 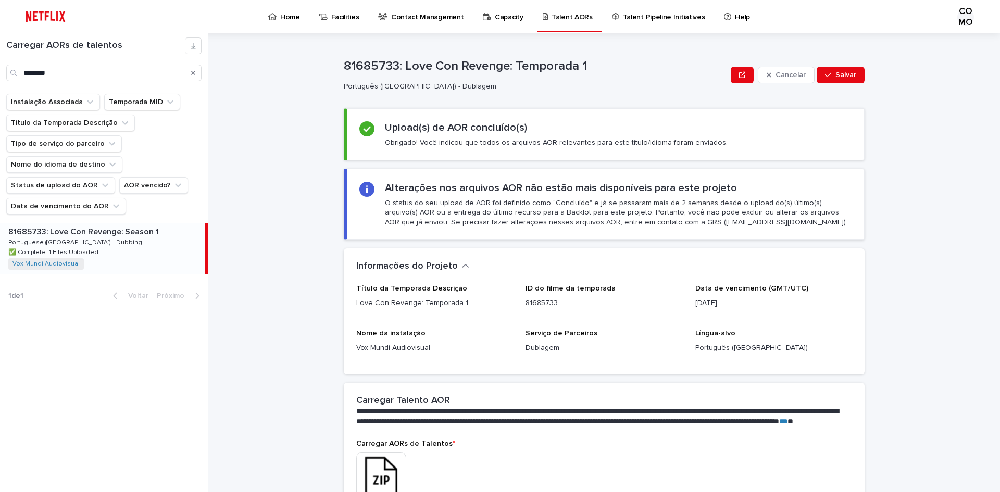 I want to click on button: Próximo, so click(x=180, y=296).